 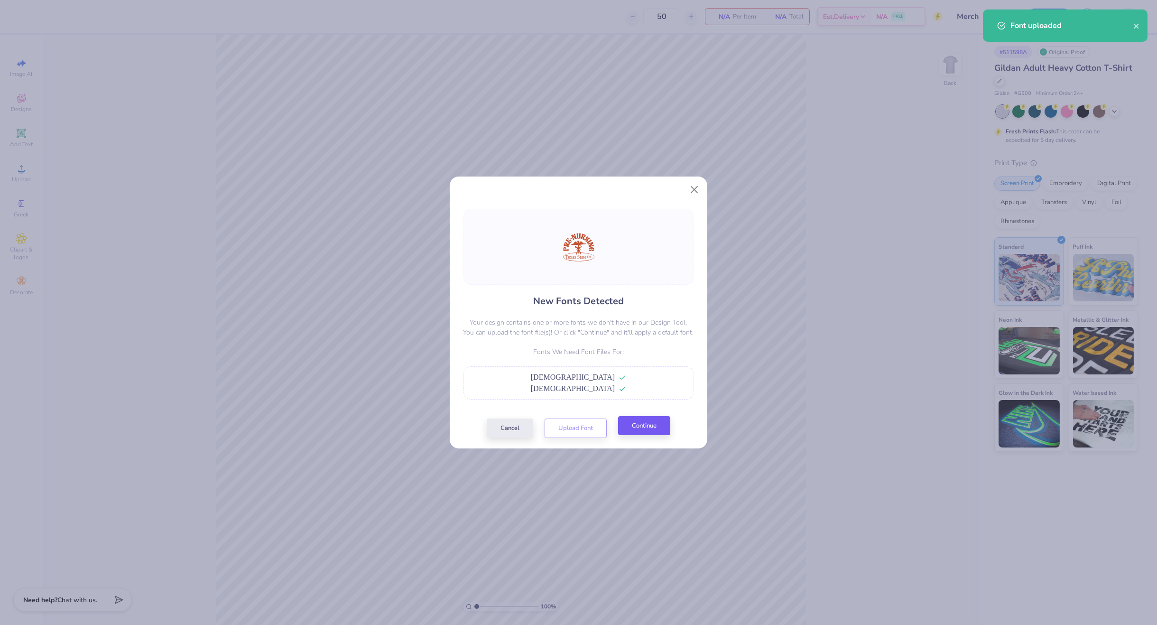 What do you see at coordinates (579, 327) in the screenshot?
I see `p: Your design contains one or more fonts we don't have in our Design Tool. You can upload the font ...` at bounding box center [579, 327].